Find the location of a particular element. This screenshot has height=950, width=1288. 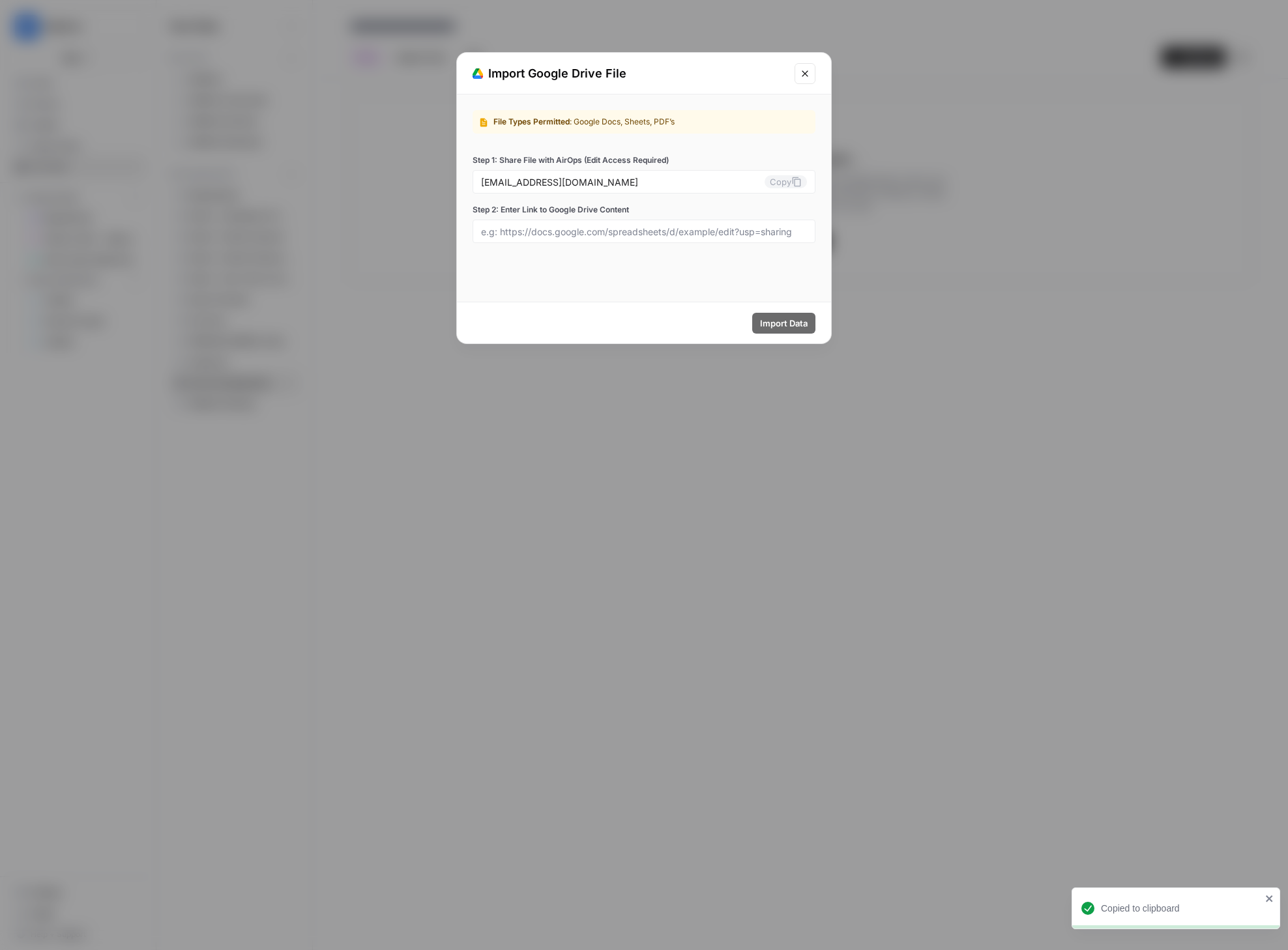

button: Close modal is located at coordinates (805, 73).